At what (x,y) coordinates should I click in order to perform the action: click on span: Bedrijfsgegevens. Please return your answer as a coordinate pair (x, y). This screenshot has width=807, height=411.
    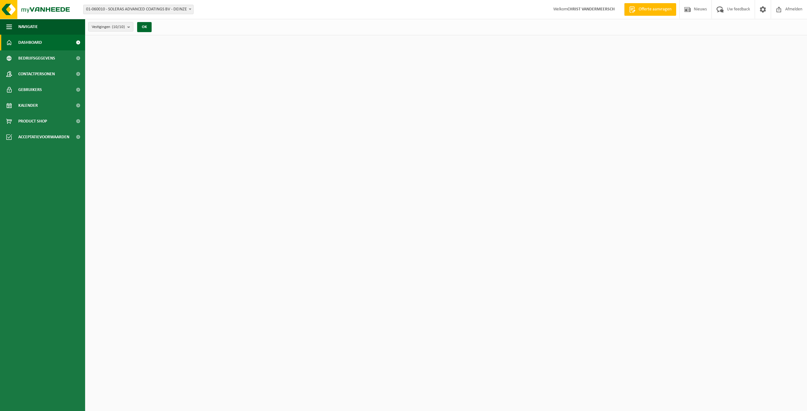
    Looking at the image, I should click on (37, 58).